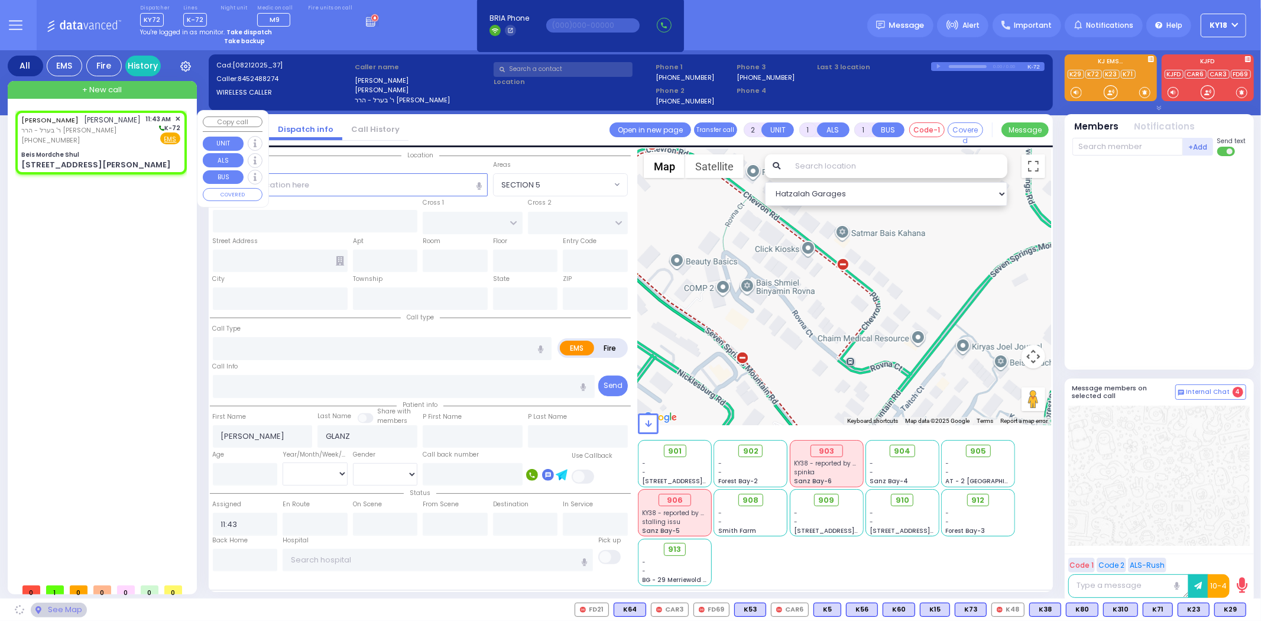 Image resolution: width=1261 pixels, height=621 pixels. I want to click on label: Back Home, so click(231, 540).